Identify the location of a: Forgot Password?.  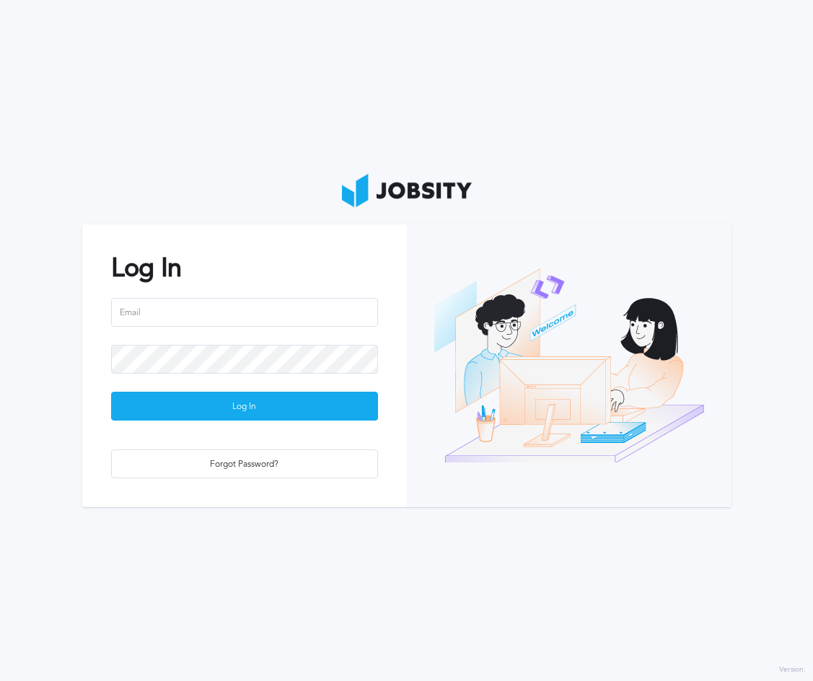
(244, 464).